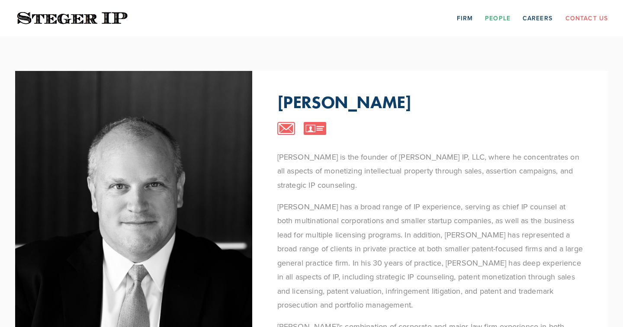 The height and width of the screenshot is (327, 623). Describe the element at coordinates (315, 128) in the screenshot. I see `img: vcard-icon` at that location.